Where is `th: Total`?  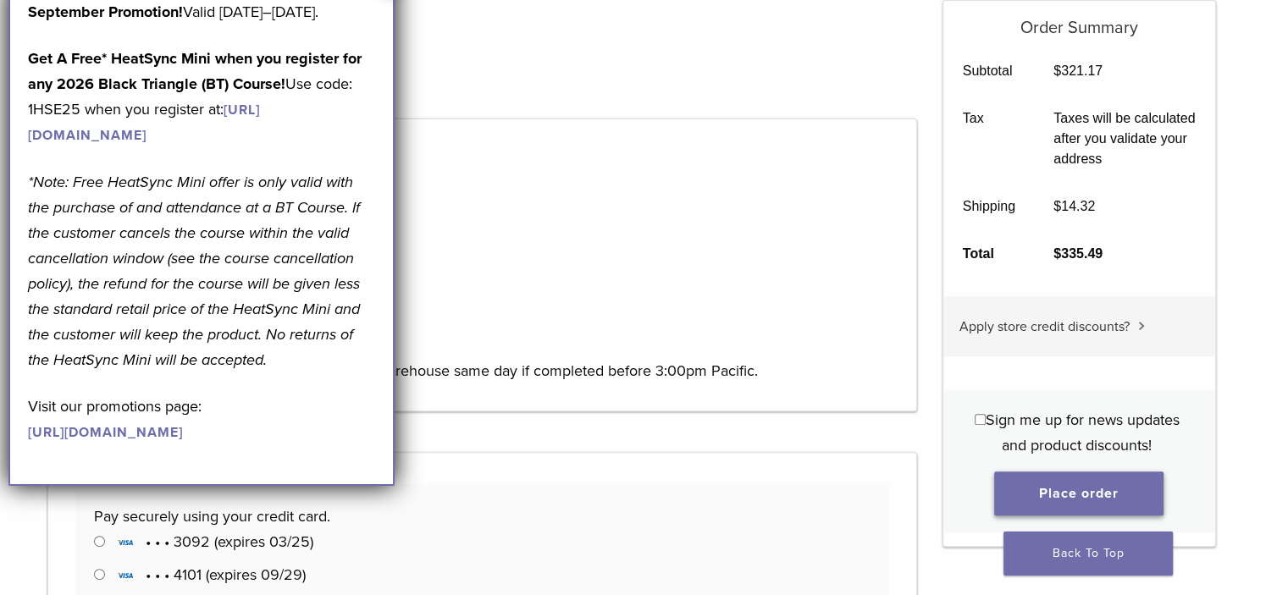
th: Total is located at coordinates (989, 254).